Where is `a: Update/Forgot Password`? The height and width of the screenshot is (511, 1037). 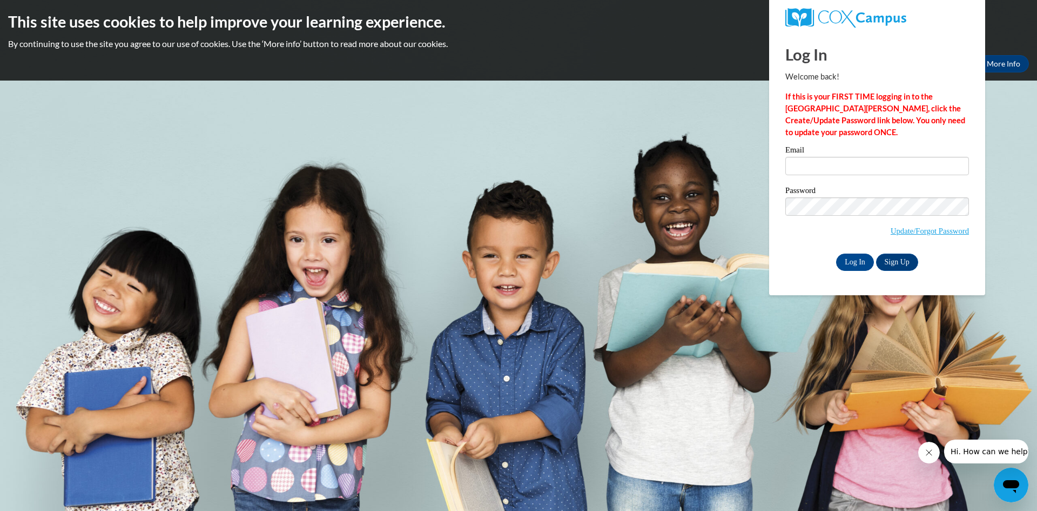 a: Update/Forgot Password is located at coordinates (930, 231).